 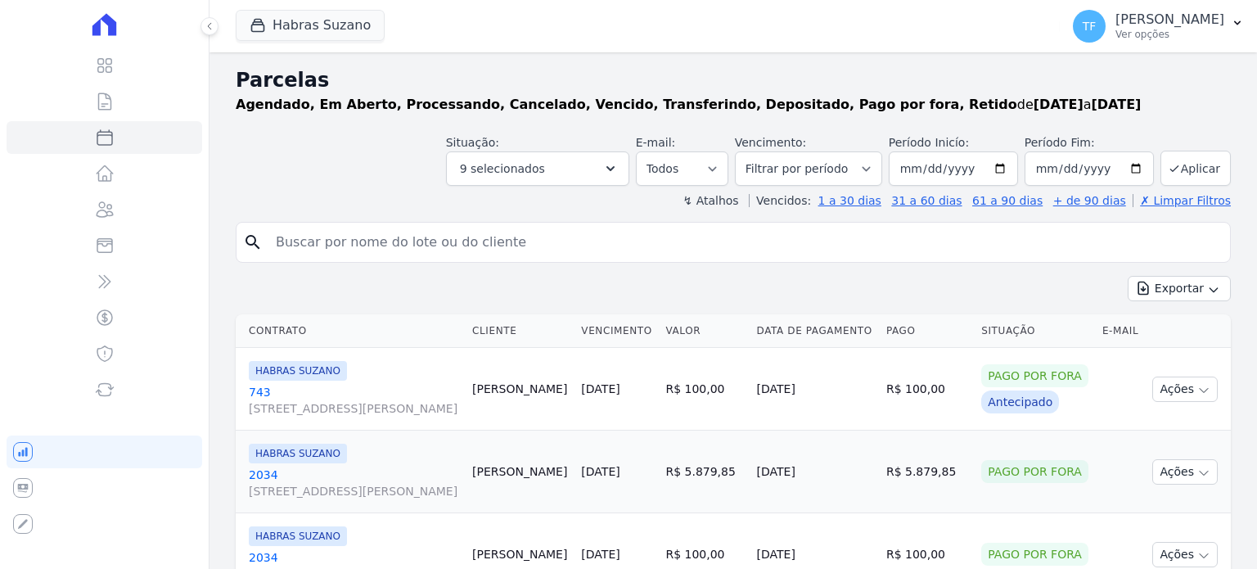 What do you see at coordinates (1182, 200) in the screenshot?
I see `a: ✗ Limpar Filtros` at bounding box center [1182, 200].